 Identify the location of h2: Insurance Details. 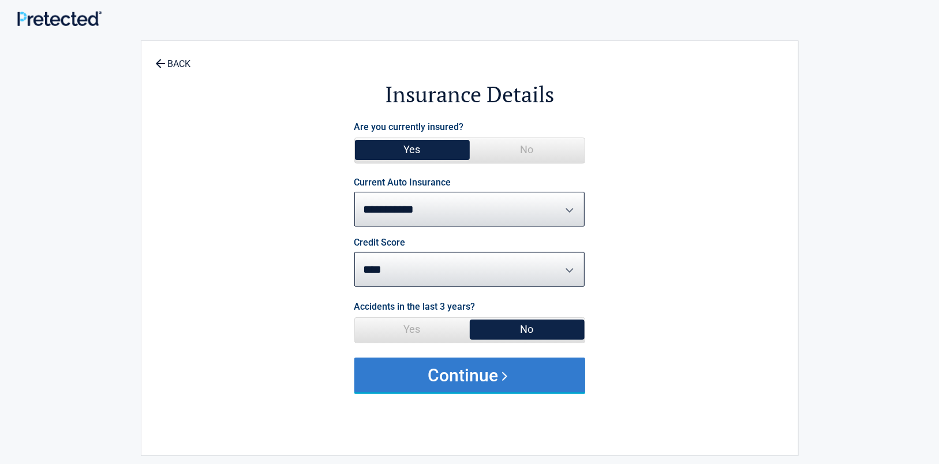
(470, 94).